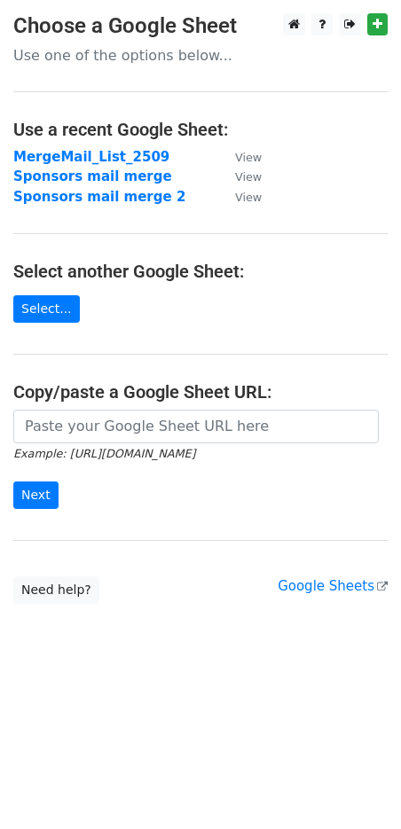 Image resolution: width=401 pixels, height=829 pixels. I want to click on input: Next, so click(35, 495).